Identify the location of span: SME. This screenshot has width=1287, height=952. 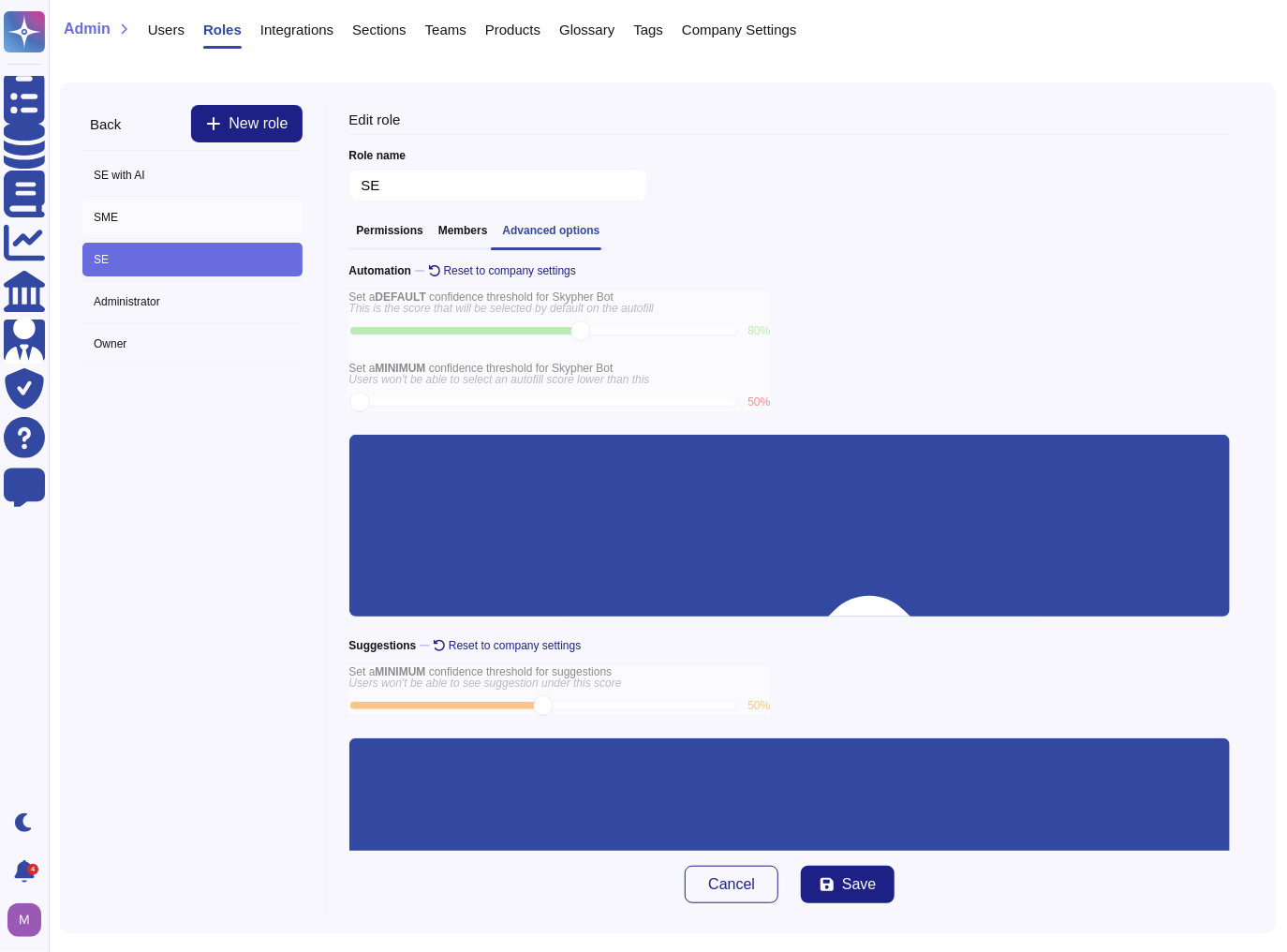
(192, 218).